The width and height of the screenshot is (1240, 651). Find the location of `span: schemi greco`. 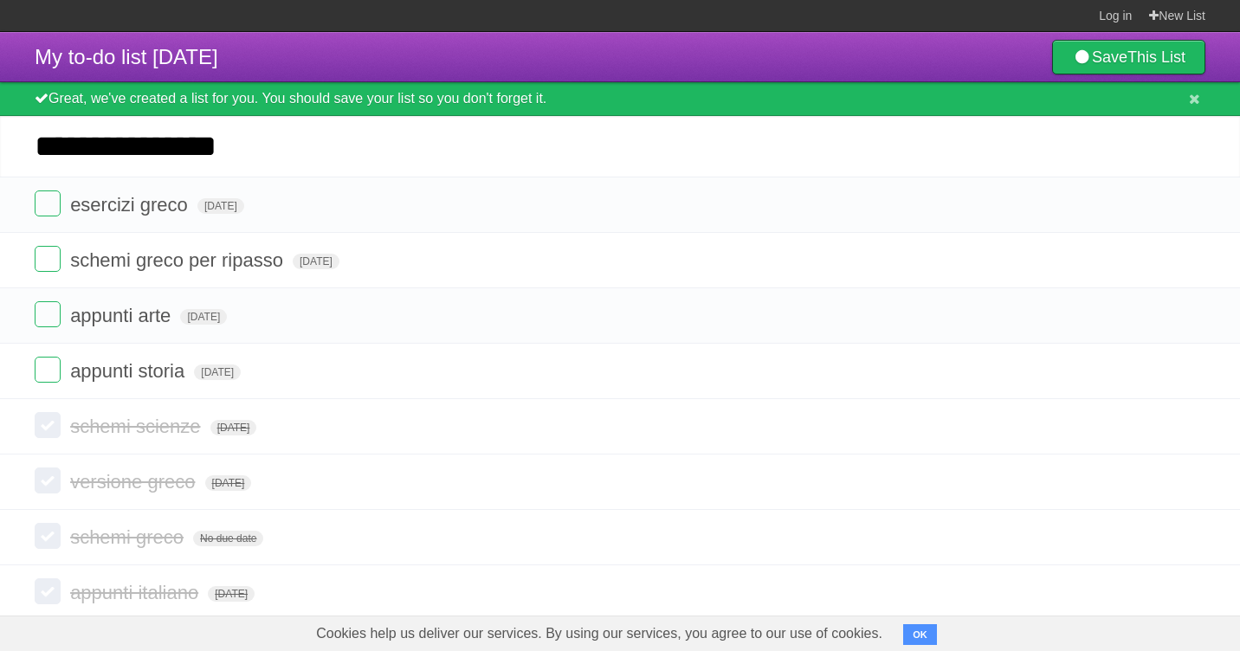

span: schemi greco is located at coordinates (129, 537).